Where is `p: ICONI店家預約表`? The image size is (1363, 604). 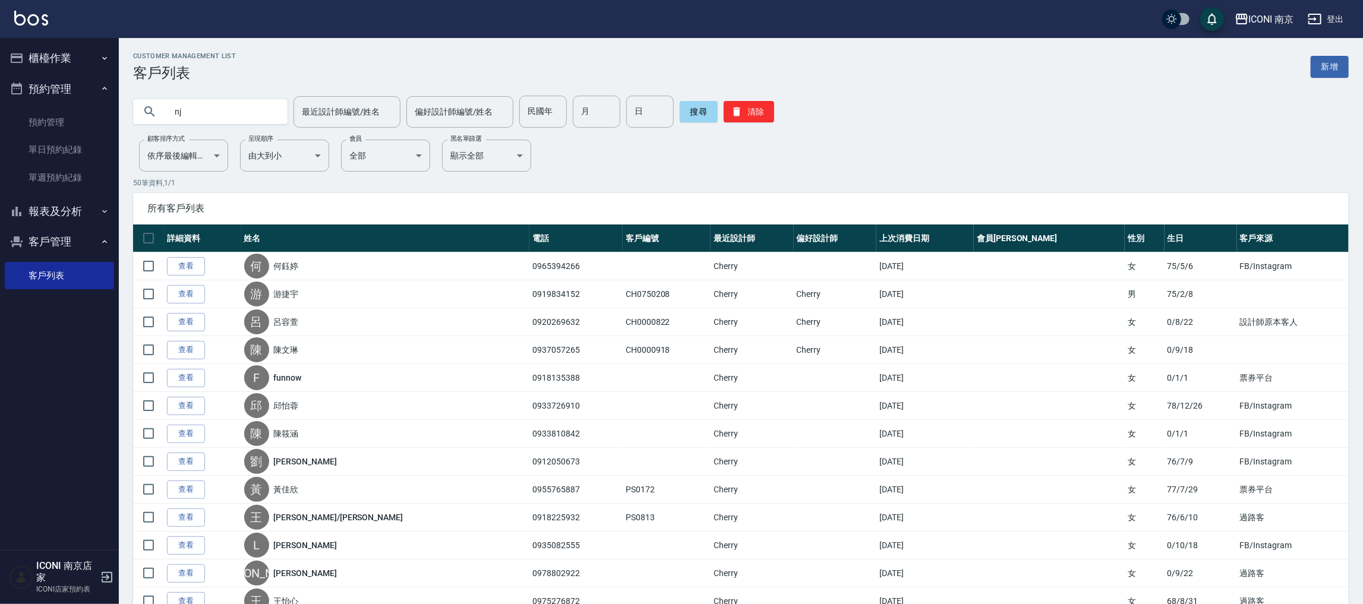
p: ICONI店家預約表 is located at coordinates (67, 589).